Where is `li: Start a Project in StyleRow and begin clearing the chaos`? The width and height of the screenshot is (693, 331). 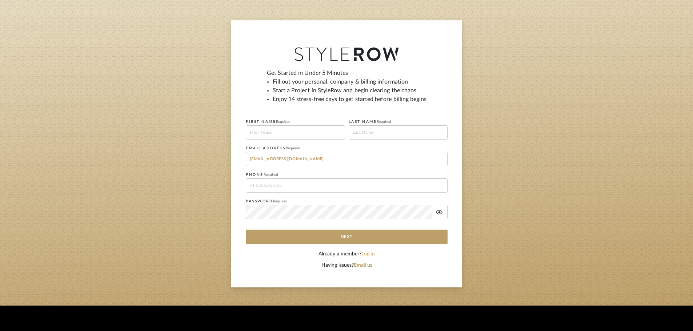 li: Start a Project in StyleRow and begin clearing the chaos is located at coordinates (350, 91).